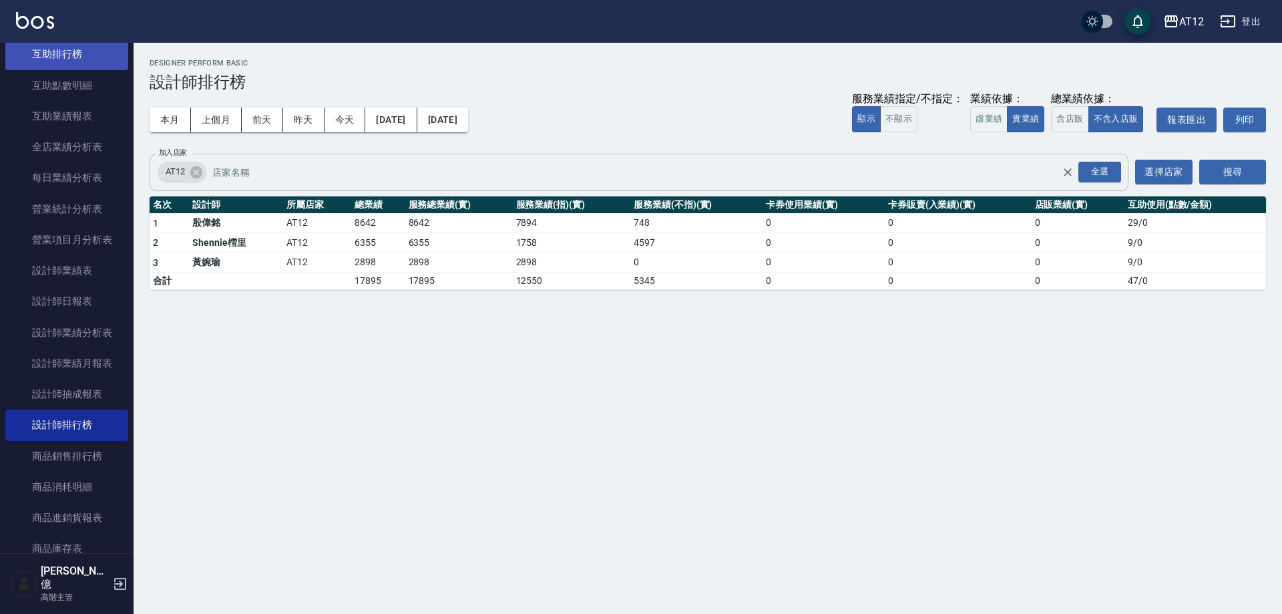 This screenshot has height=614, width=1282. What do you see at coordinates (236, 205) in the screenshot?
I see `th: 設計師` at bounding box center [236, 205].